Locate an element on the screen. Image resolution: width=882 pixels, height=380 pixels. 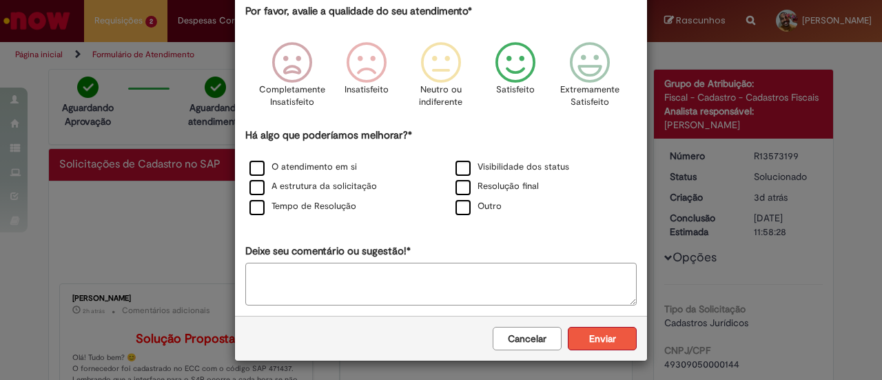
div: Neutro ou indiferente is located at coordinates (441, 79).